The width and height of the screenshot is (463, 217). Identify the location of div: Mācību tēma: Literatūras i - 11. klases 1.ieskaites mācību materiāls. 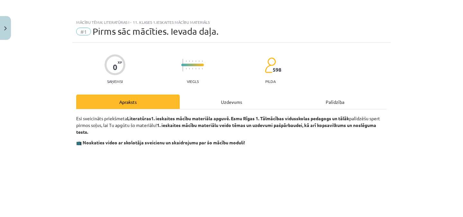
(232, 22).